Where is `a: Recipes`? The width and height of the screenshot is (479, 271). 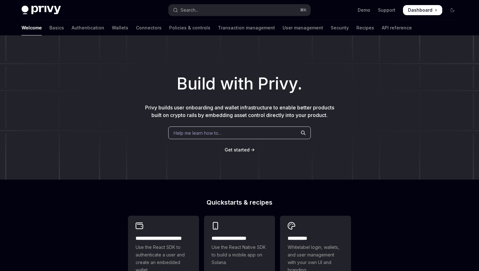 a: Recipes is located at coordinates (365, 28).